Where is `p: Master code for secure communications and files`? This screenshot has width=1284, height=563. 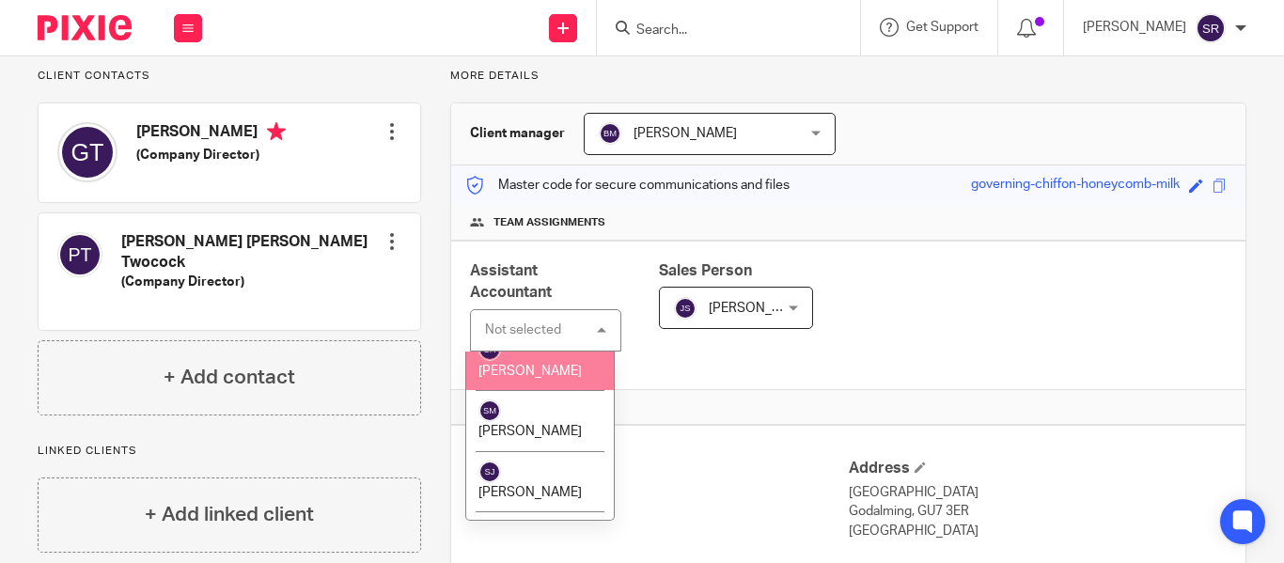 p: Master code for secure communications and files is located at coordinates (627, 185).